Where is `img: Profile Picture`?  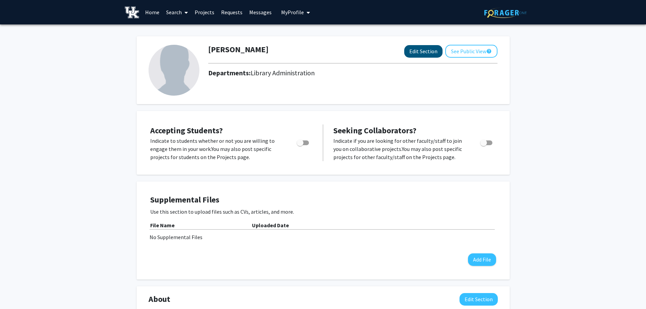 img: Profile Picture is located at coordinates (174, 70).